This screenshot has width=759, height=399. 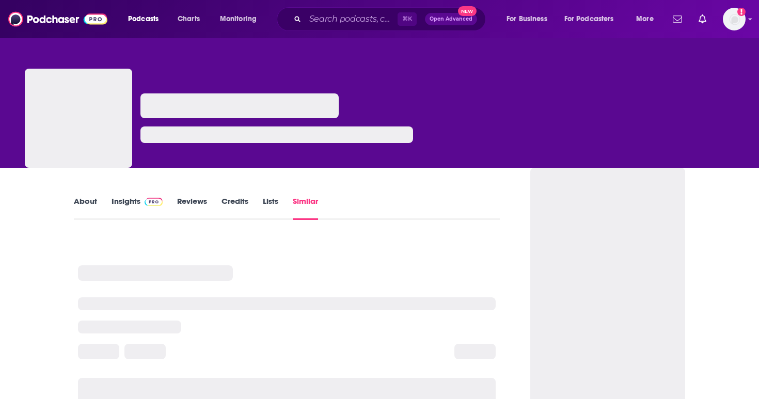 I want to click on span: More, so click(x=645, y=19).